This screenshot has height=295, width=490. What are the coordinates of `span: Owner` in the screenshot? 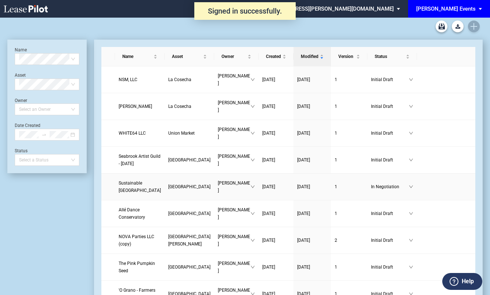 It's located at (234, 57).